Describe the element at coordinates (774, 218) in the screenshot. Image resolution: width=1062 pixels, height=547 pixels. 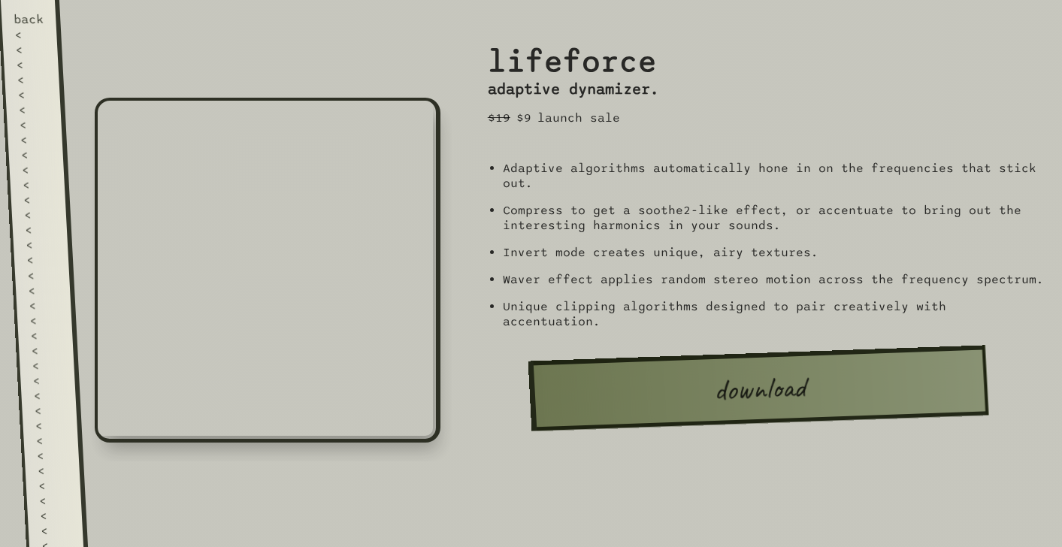
I see `li: Compress to get a soothe2-like effect, or accentuate to bring out the interesting harmonics in yo...` at that location.